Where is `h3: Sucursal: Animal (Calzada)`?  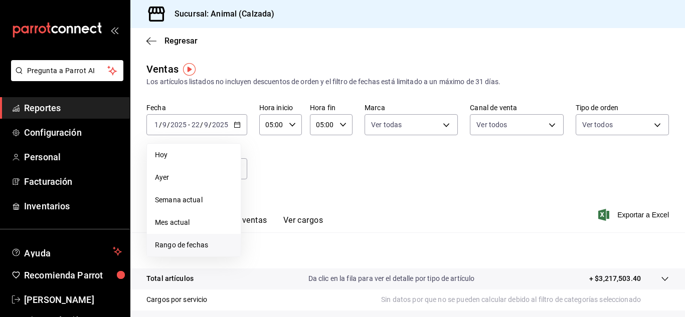
h3: Sucursal: Animal (Calzada) is located at coordinates (220, 14).